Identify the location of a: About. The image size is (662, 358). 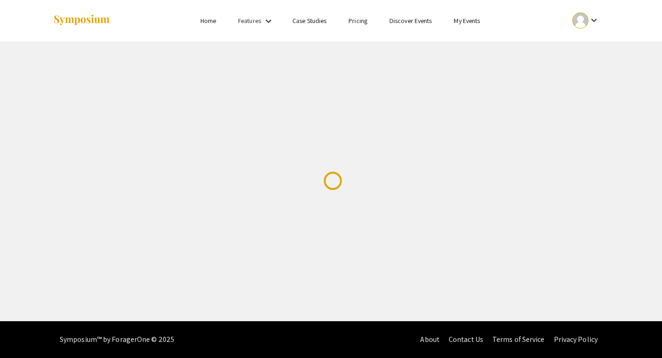
(430, 339).